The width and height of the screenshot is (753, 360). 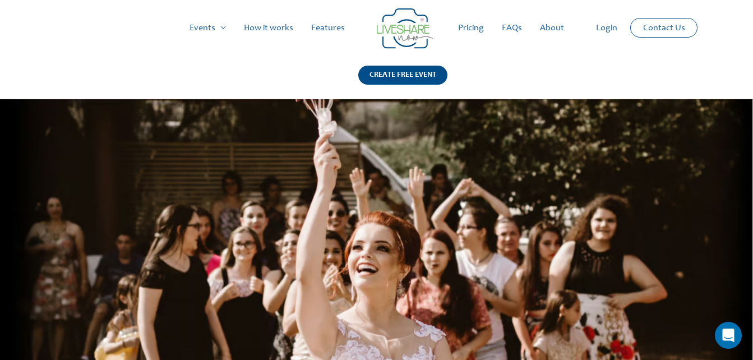 I want to click on a: CREATE FREE EVENT, so click(x=402, y=82).